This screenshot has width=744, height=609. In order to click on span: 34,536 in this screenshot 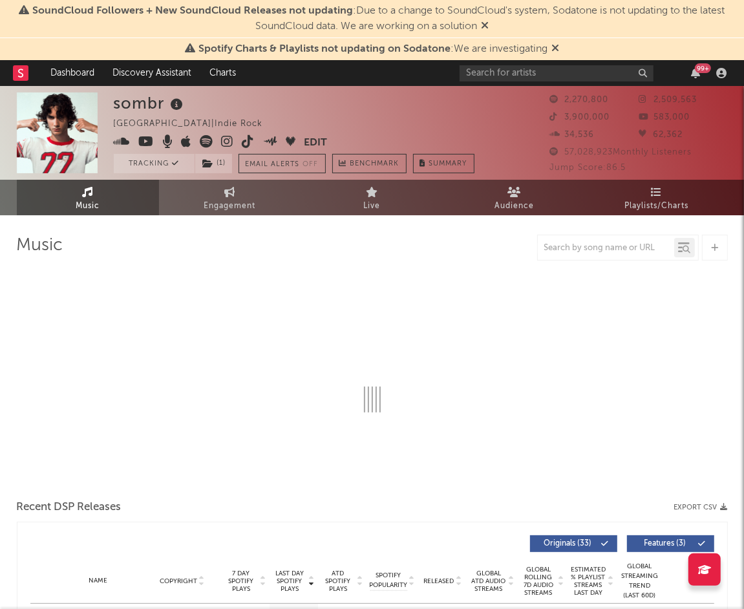, I will do `click(572, 134)`.